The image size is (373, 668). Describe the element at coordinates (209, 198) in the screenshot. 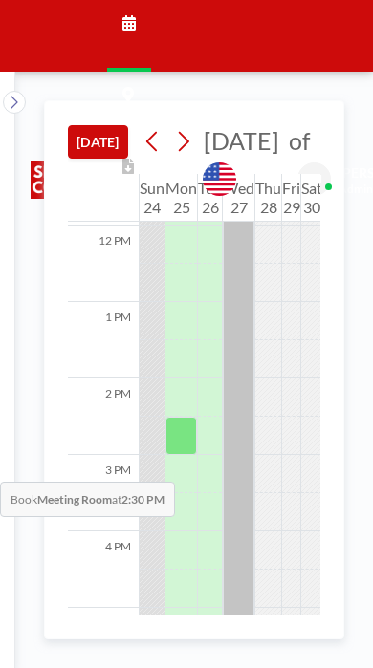

I see `div: Tue 26` at that location.